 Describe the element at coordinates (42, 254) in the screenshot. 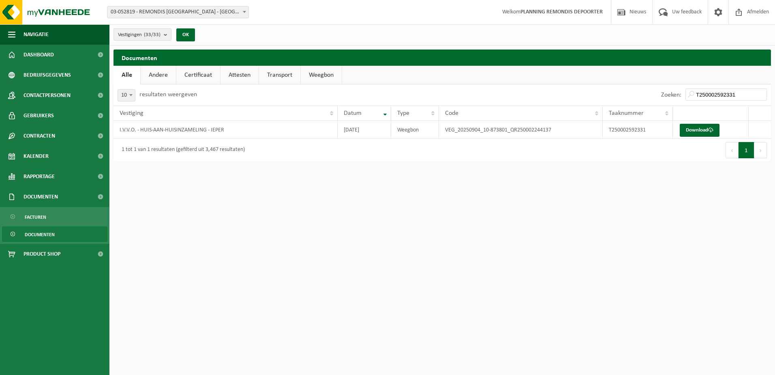

I see `span: Product Shop` at that location.